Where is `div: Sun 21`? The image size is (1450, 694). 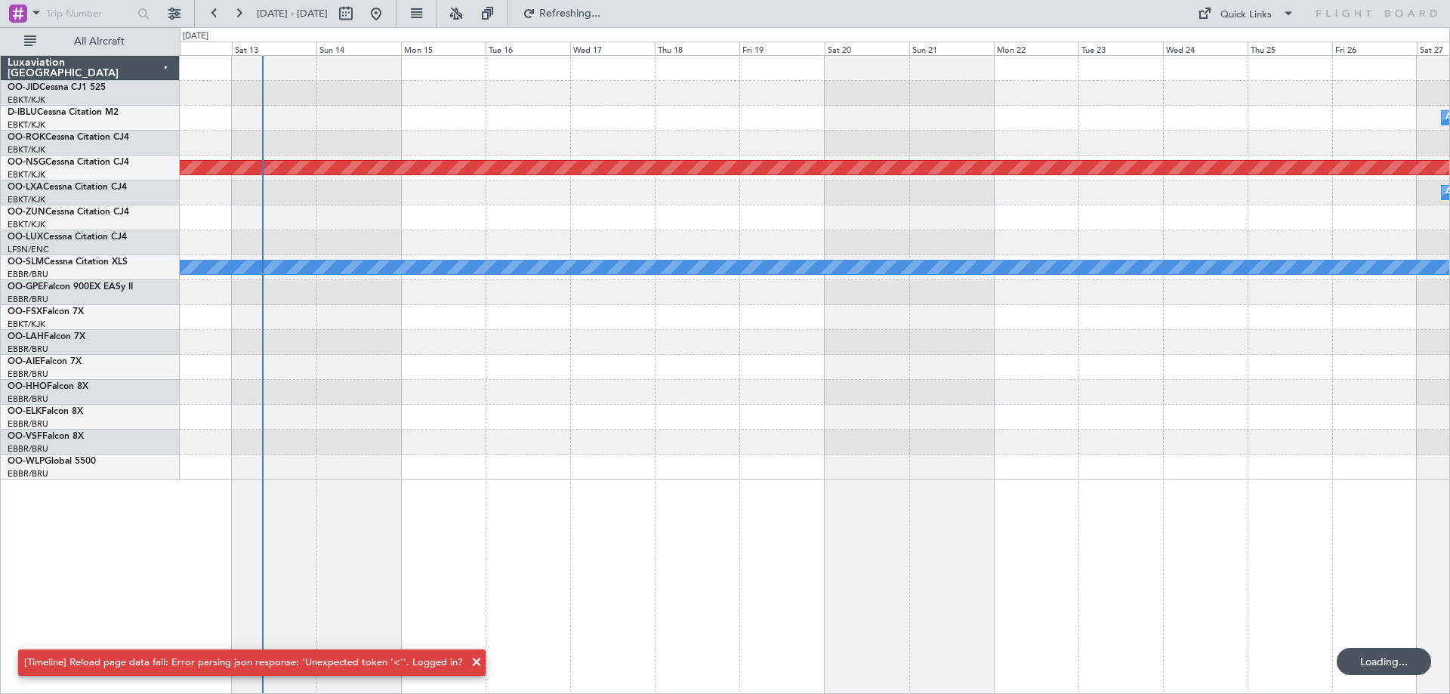 div: Sun 21 is located at coordinates (952, 48).